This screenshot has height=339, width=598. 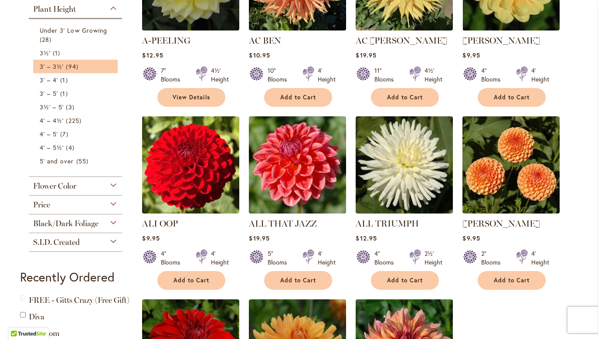 What do you see at coordinates (41, 205) in the screenshot?
I see `span: Price` at bounding box center [41, 205].